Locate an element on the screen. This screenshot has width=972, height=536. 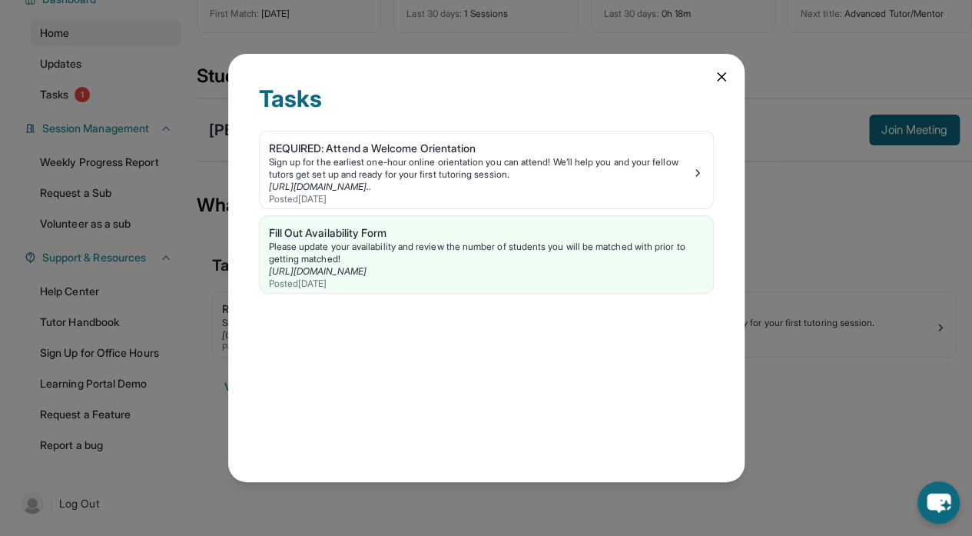
div: Sign up for the earliest one-hour online orientation you can attend! We’ll help you and your fell... is located at coordinates (480, 168).